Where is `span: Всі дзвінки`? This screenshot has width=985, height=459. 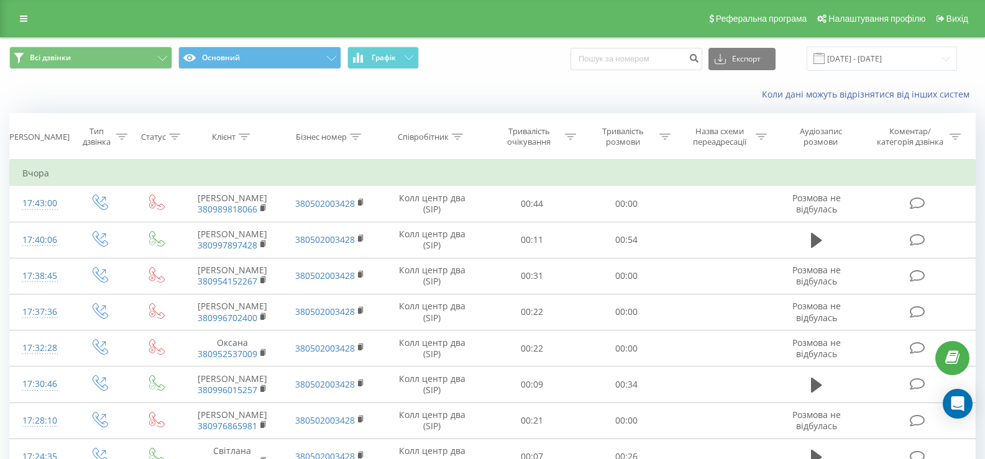 span: Всі дзвінки is located at coordinates (50, 58).